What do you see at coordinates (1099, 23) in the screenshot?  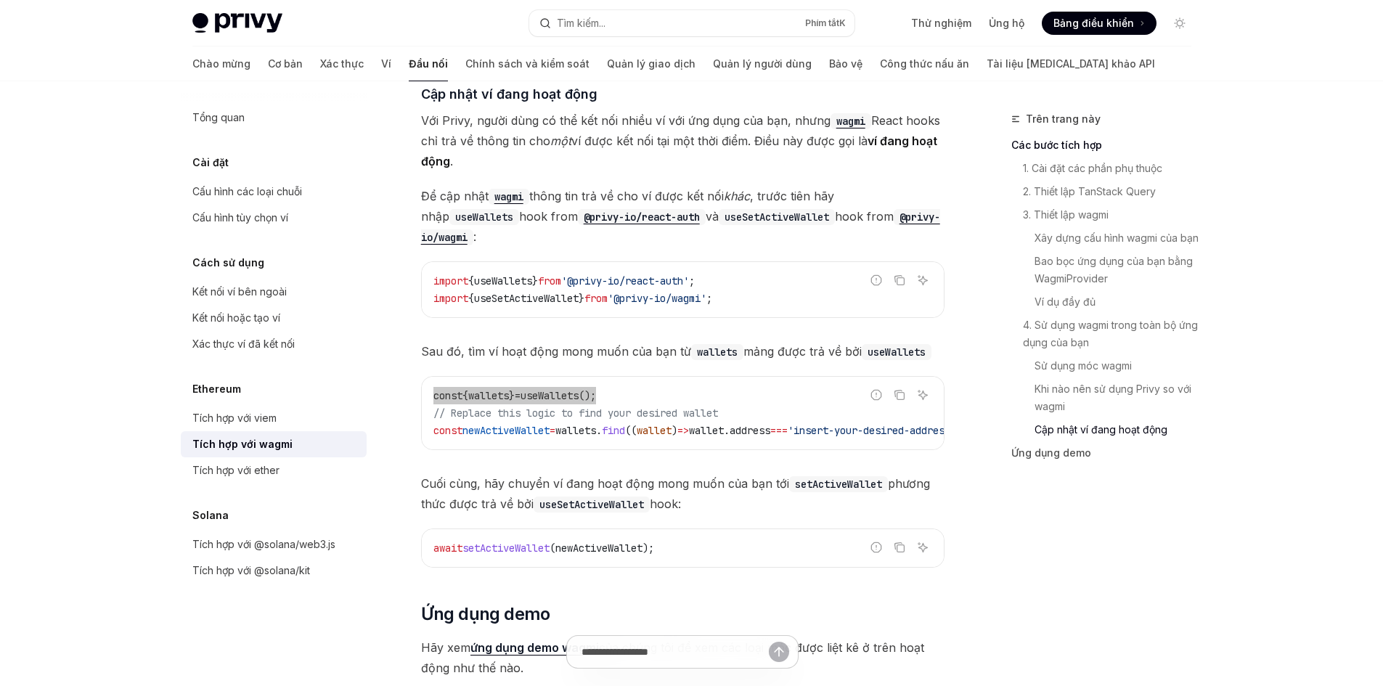 I see `a: Bảng điều khiển` at bounding box center [1099, 23].